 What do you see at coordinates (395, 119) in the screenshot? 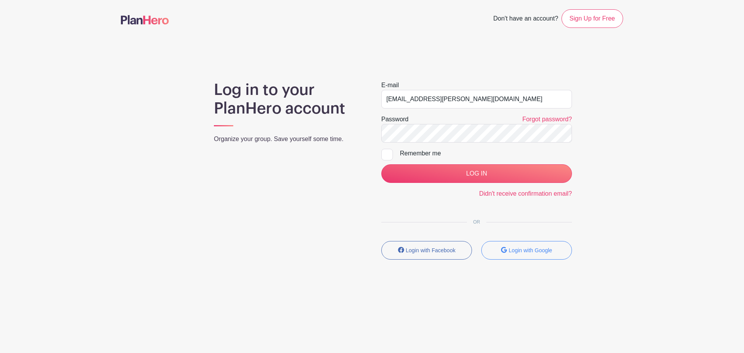
I see `label: Password` at bounding box center [395, 119].